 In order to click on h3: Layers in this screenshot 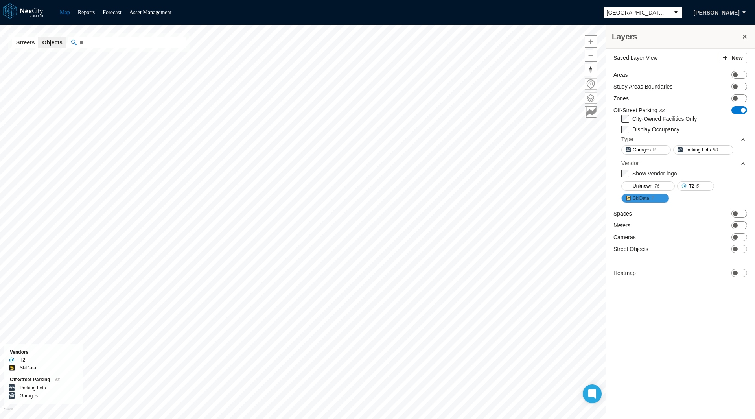, I will do `click(676, 37)`.